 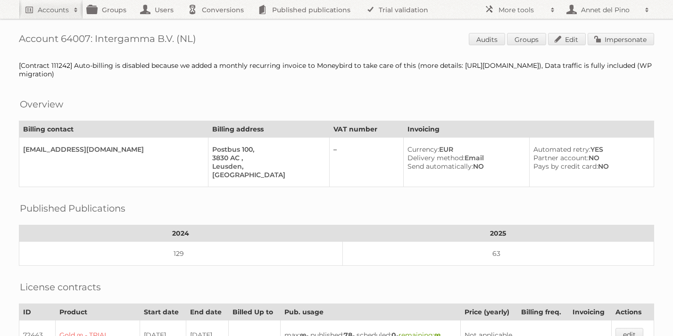 I want to click on th: Pub. usage, so click(x=371, y=312).